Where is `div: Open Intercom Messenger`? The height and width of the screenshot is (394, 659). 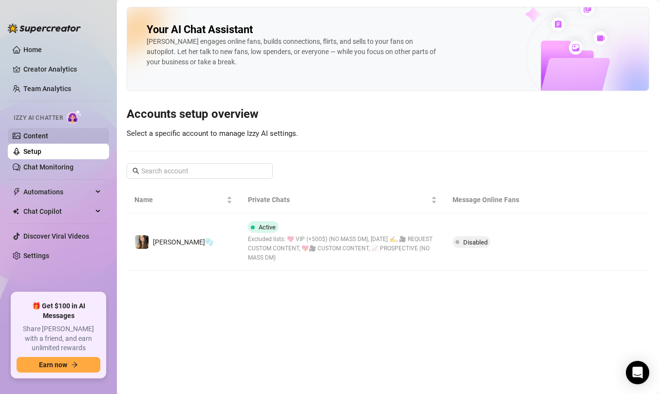 div: Open Intercom Messenger is located at coordinates (638, 373).